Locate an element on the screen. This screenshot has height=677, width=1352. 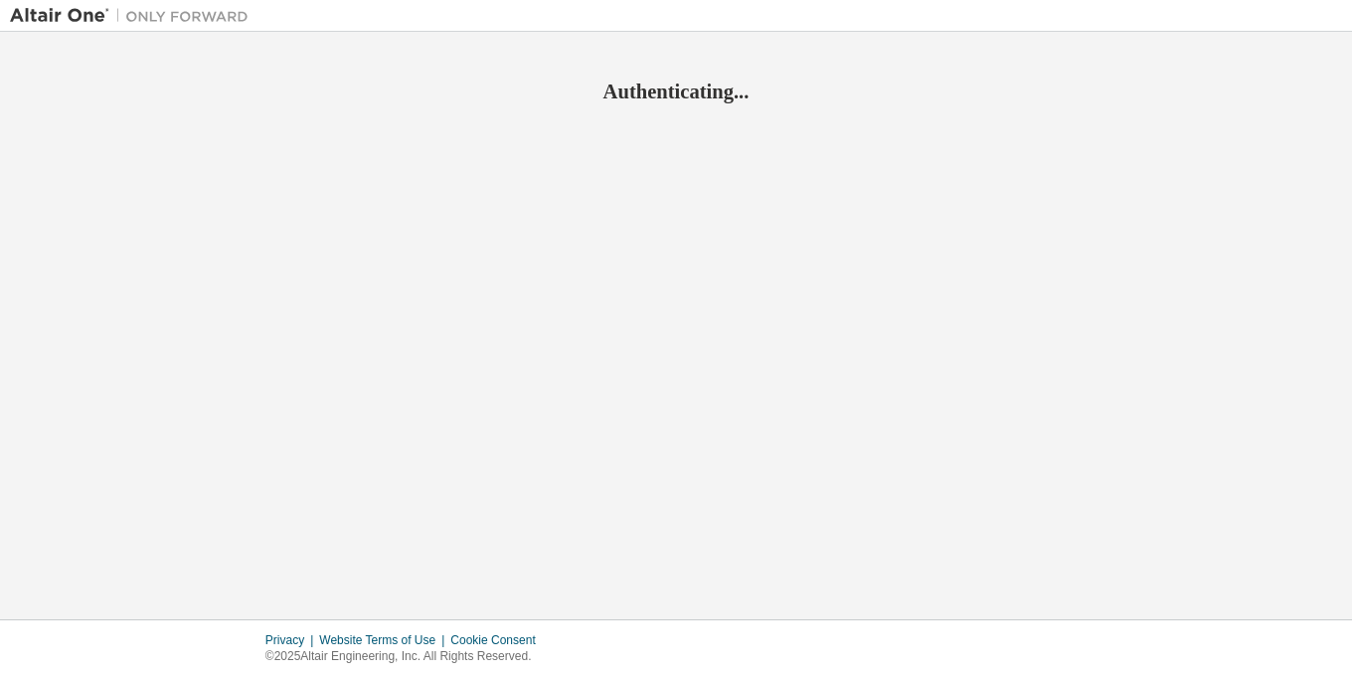
p: © 2025 Altair Engineering, Inc. All Rights Reserved. is located at coordinates (406, 656).